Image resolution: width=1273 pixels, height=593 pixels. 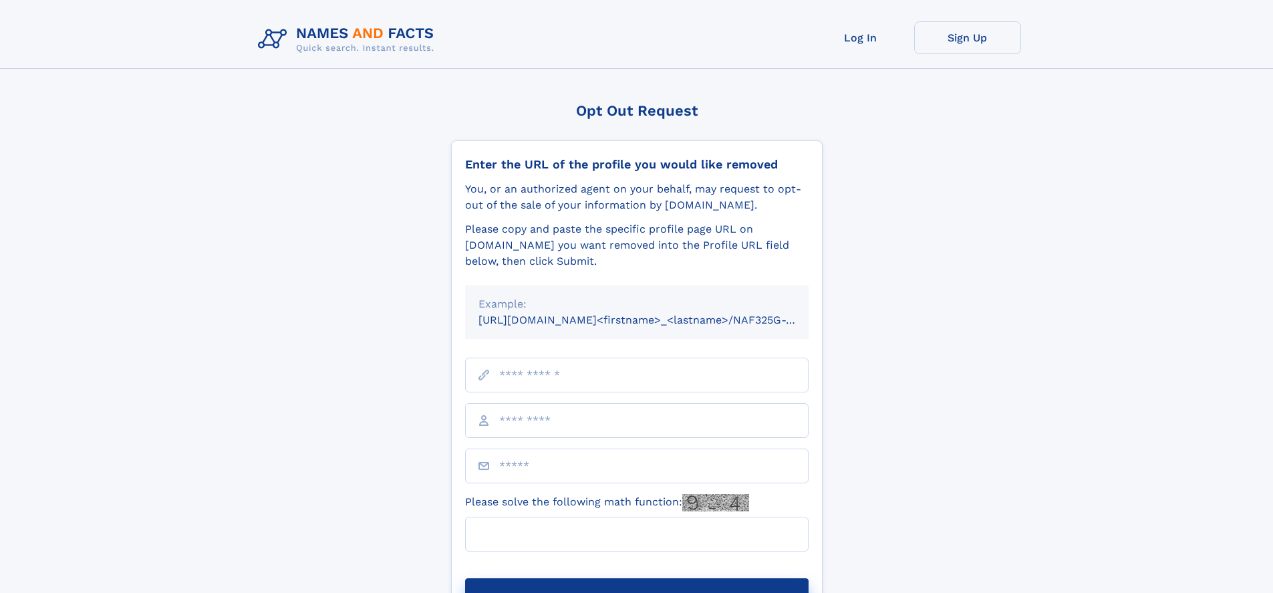 I want to click on label: Please solve the following math function:, so click(x=607, y=503).